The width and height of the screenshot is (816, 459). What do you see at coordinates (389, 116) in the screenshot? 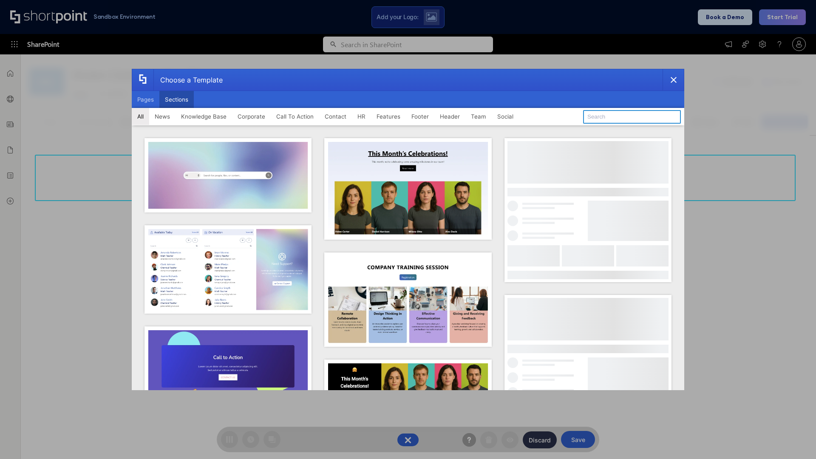
I see `button: Features` at bounding box center [389, 116].